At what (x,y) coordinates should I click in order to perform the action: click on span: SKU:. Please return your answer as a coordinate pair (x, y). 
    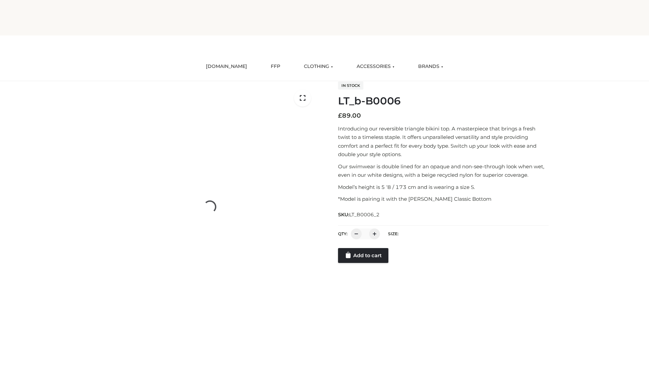
    Looking at the image, I should click on (359, 214).